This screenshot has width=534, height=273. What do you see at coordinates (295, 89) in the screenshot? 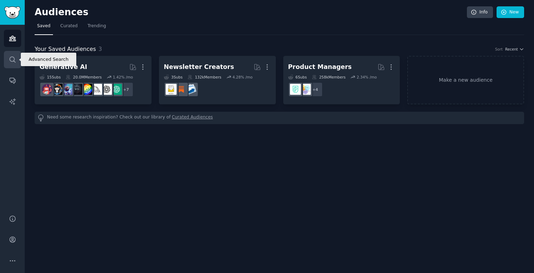
I see `img: ProductMgmt` at bounding box center [295, 89].